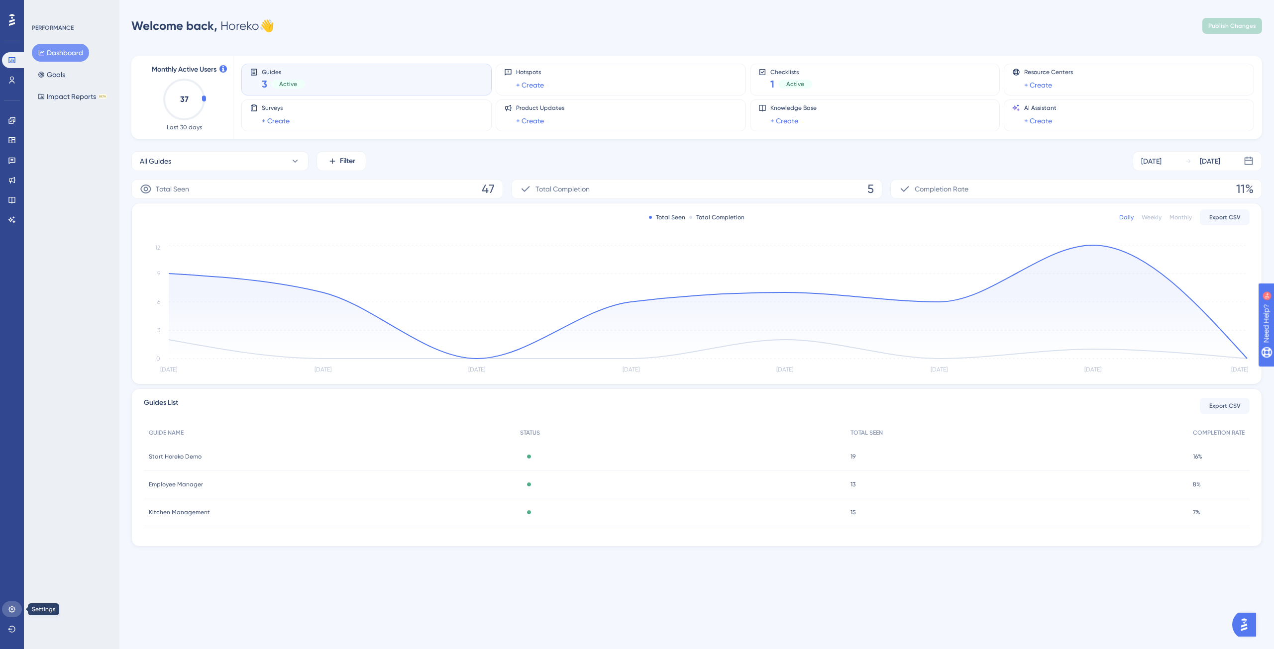 The height and width of the screenshot is (649, 1274). I want to click on div: 9+, so click(71, 9).